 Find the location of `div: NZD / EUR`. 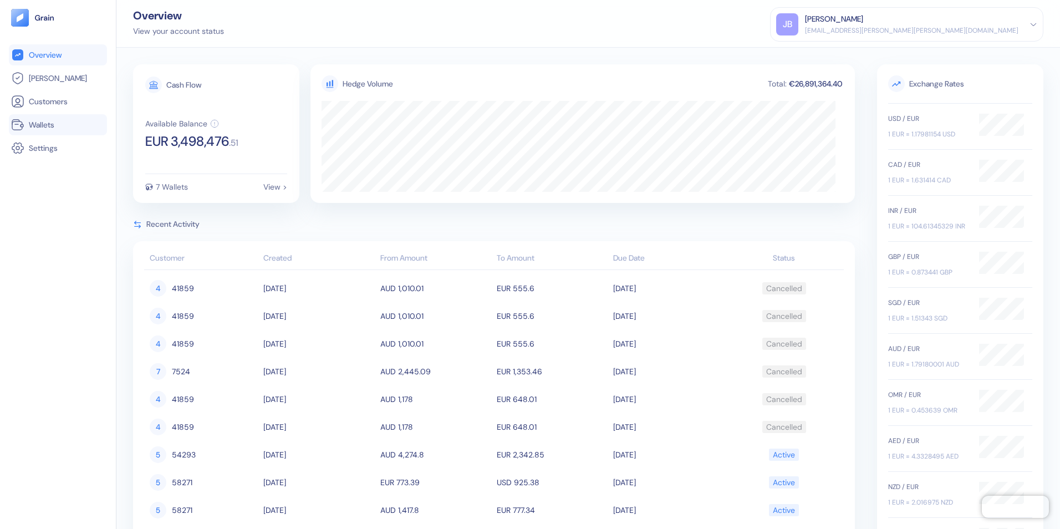

div: NZD / EUR is located at coordinates (928, 487).